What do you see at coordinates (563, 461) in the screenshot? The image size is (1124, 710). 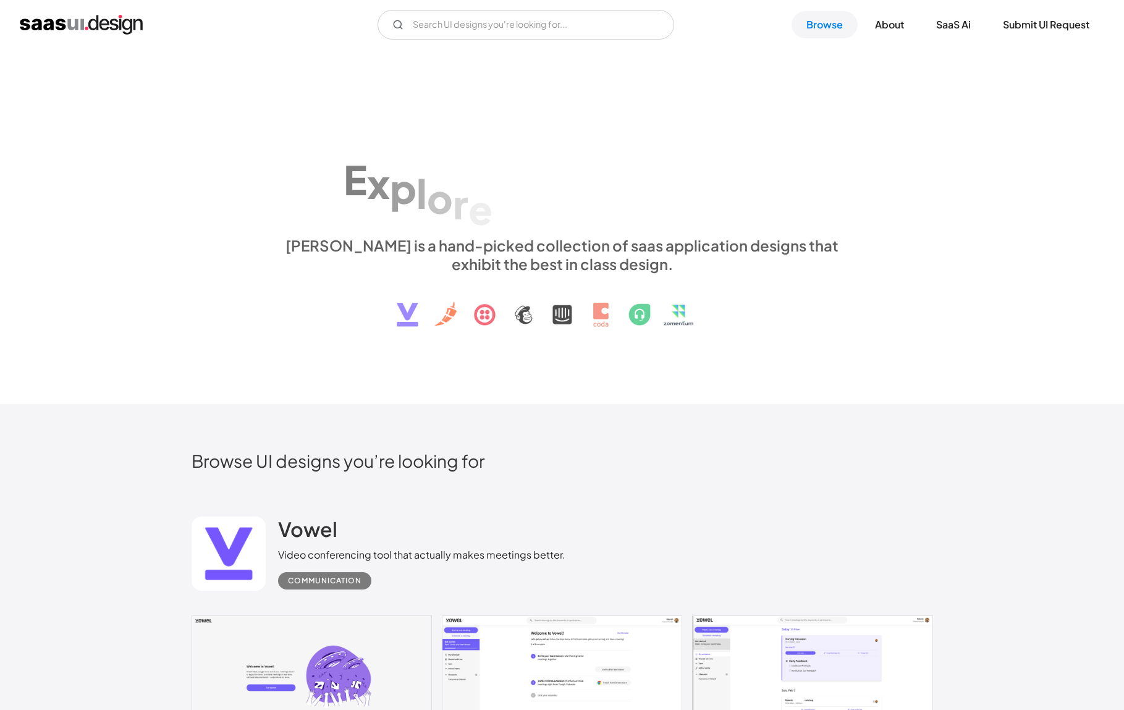 I see `h2: Browse UI designs you’re looking for` at bounding box center [563, 461].